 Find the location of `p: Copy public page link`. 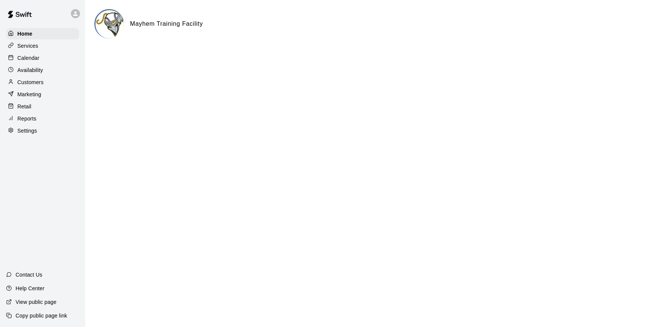

p: Copy public page link is located at coordinates (41, 316).